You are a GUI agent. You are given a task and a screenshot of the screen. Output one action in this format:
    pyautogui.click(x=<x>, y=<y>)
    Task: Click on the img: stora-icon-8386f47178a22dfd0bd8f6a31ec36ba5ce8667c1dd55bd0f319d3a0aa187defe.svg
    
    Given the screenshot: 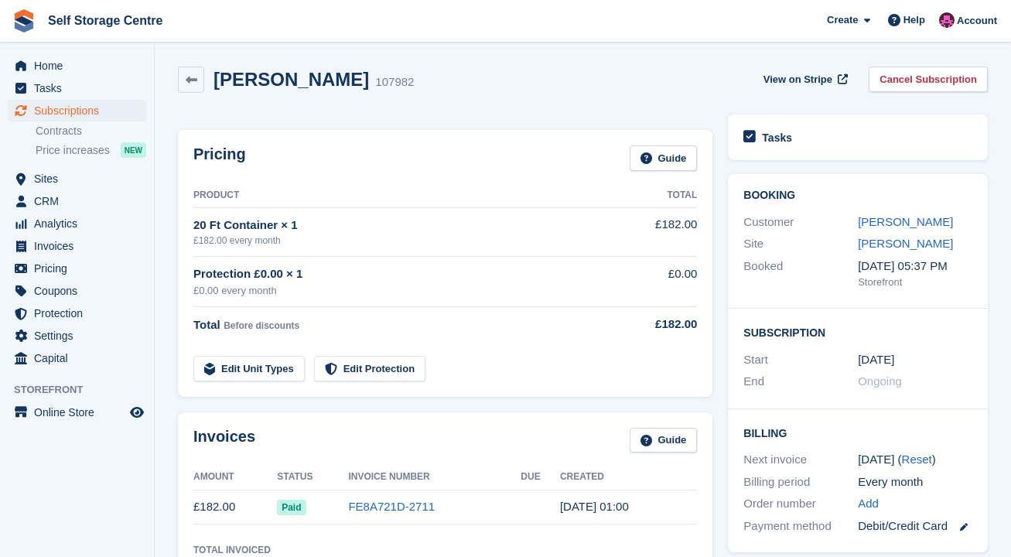 What is the action you would take?
    pyautogui.click(x=24, y=21)
    